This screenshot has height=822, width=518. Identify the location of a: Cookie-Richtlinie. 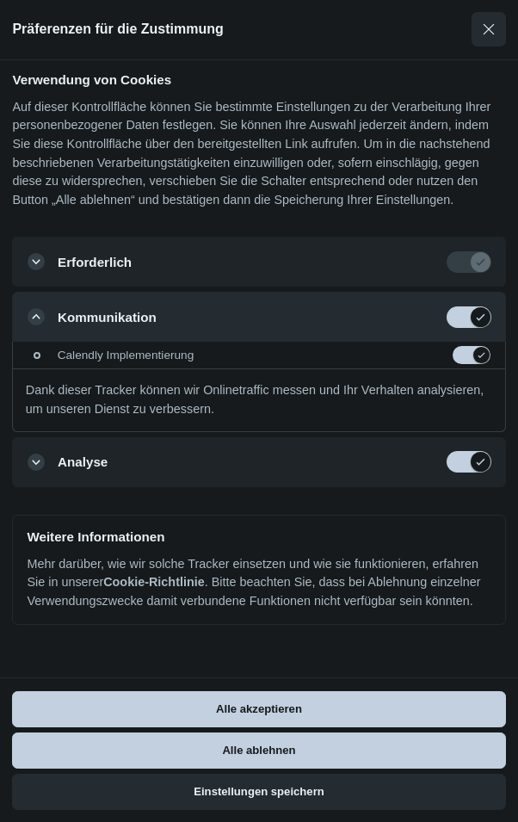
(154, 582).